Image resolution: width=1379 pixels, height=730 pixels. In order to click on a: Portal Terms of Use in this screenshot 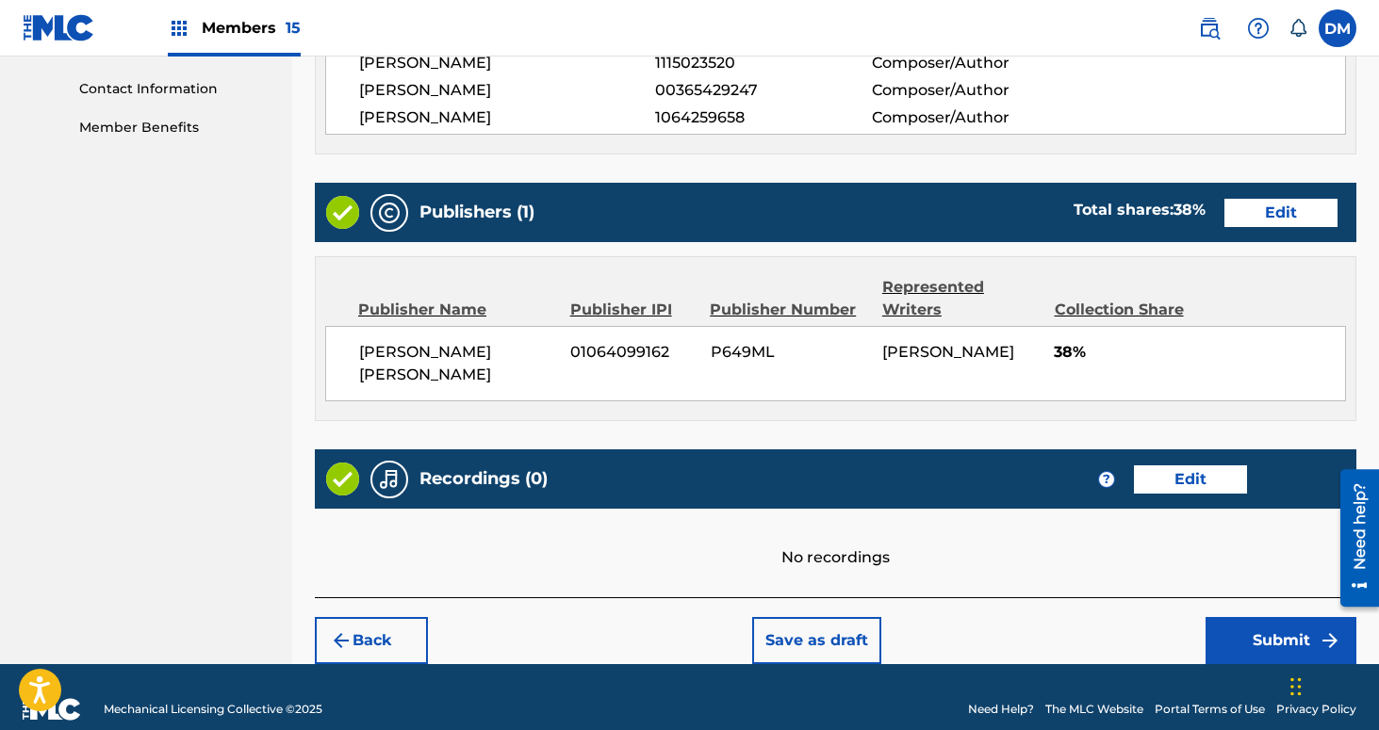, I will do `click(1209, 710)`.